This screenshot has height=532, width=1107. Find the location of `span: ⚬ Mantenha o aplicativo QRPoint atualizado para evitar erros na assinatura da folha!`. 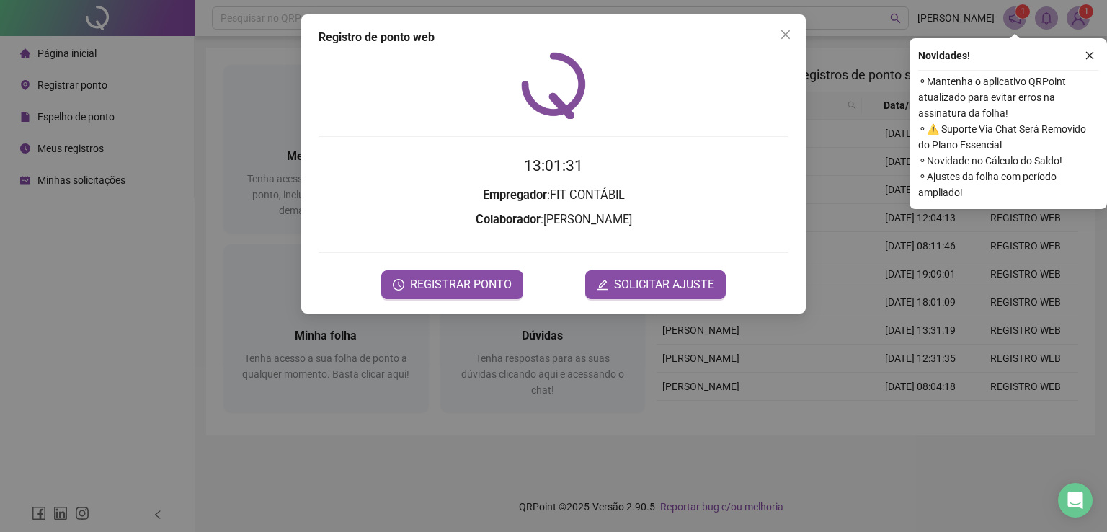

span: ⚬ Mantenha o aplicativo QRPoint atualizado para evitar erros na assinatura da folha! is located at coordinates (1008, 97).